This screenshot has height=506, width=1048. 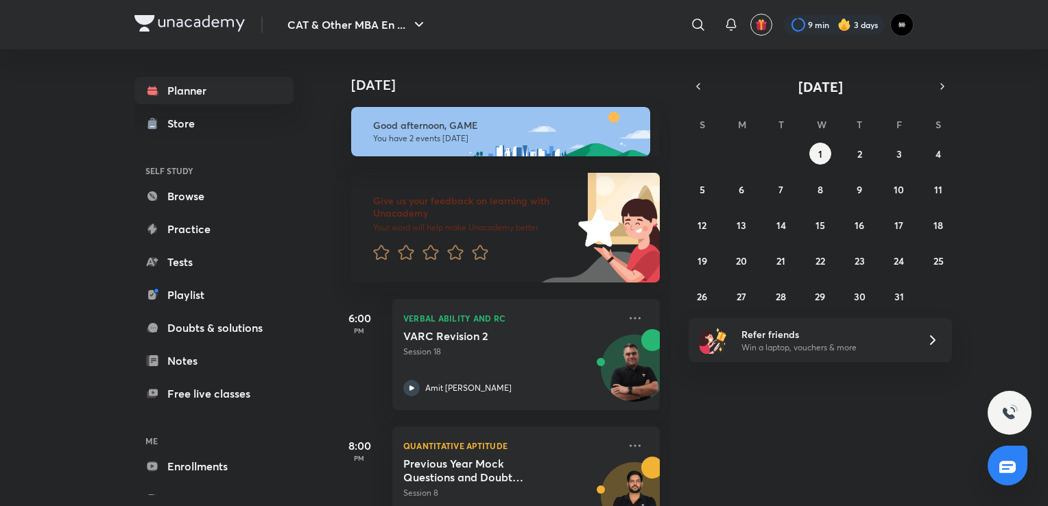 I want to click on abbr: October 19, 2025, so click(x=702, y=261).